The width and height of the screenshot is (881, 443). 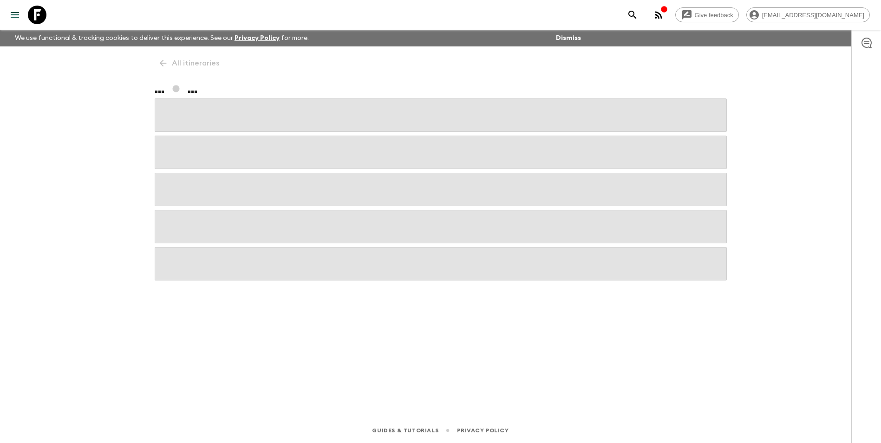 I want to click on button: Dismiss, so click(x=568, y=38).